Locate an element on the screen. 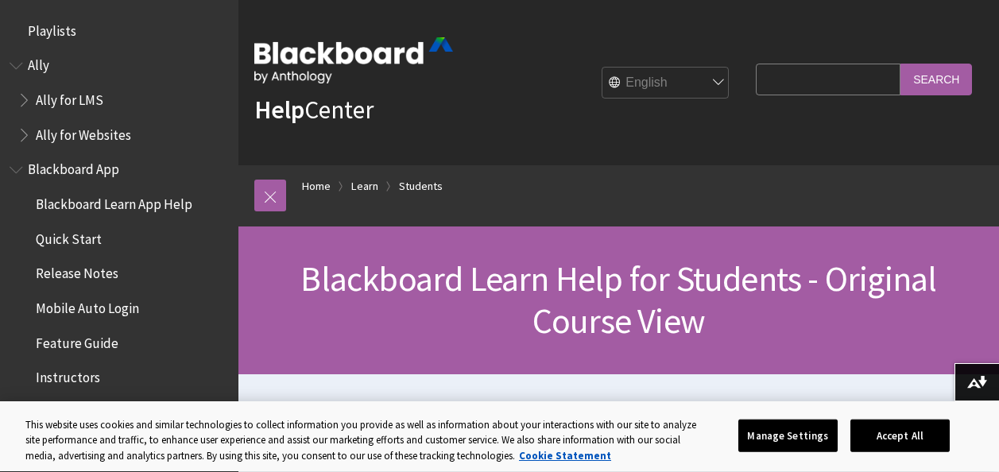  a: Students is located at coordinates (420, 186).